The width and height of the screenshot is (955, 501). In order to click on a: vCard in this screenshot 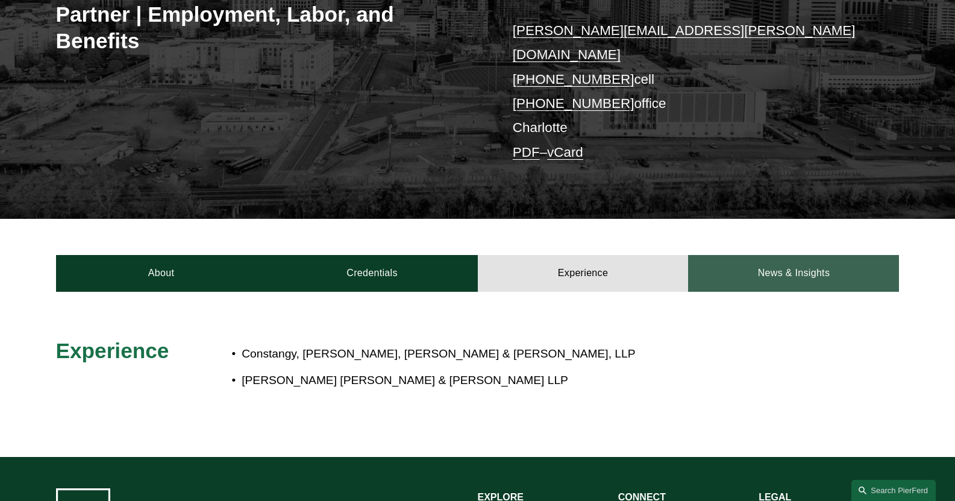, I will do `click(565, 152)`.